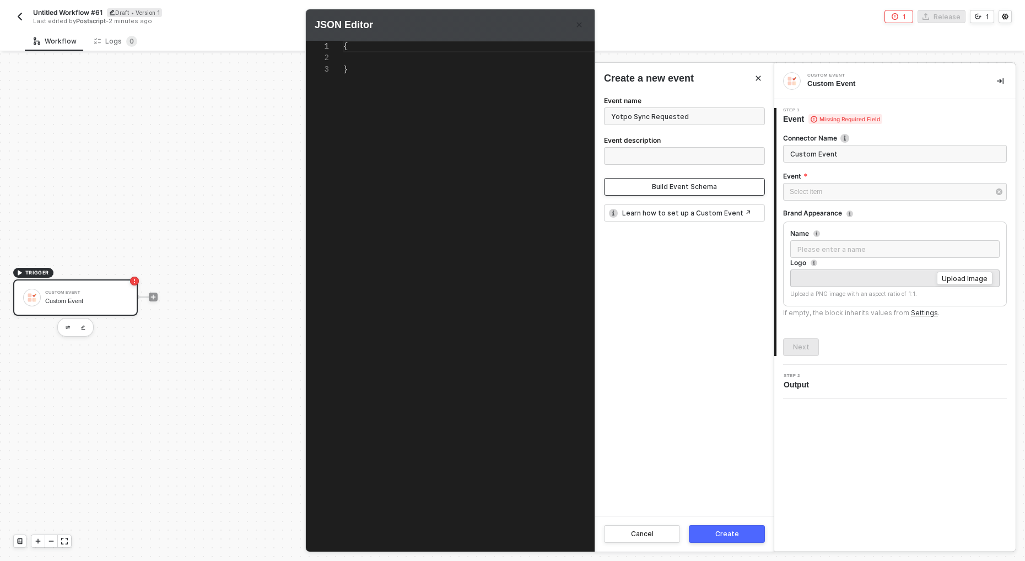 The image size is (1025, 561). What do you see at coordinates (317, 69) in the screenshot?
I see `div: 3` at bounding box center [317, 69].